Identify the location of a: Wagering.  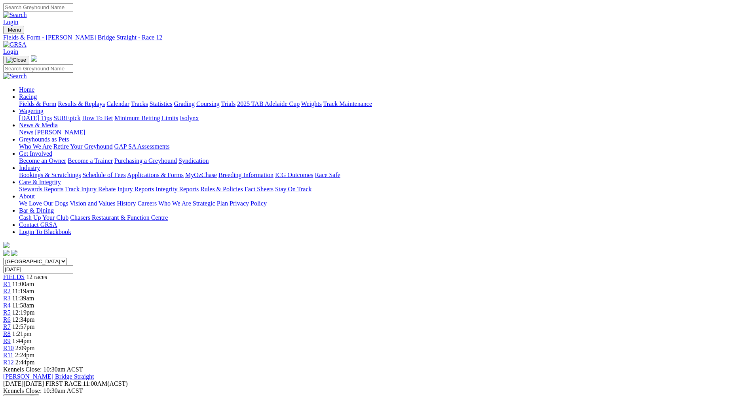
(31, 111).